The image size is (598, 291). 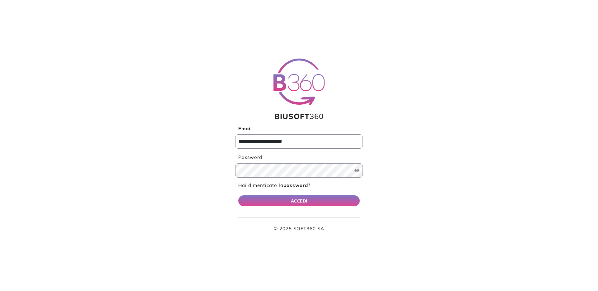 I want to click on h1: 360, so click(x=299, y=116).